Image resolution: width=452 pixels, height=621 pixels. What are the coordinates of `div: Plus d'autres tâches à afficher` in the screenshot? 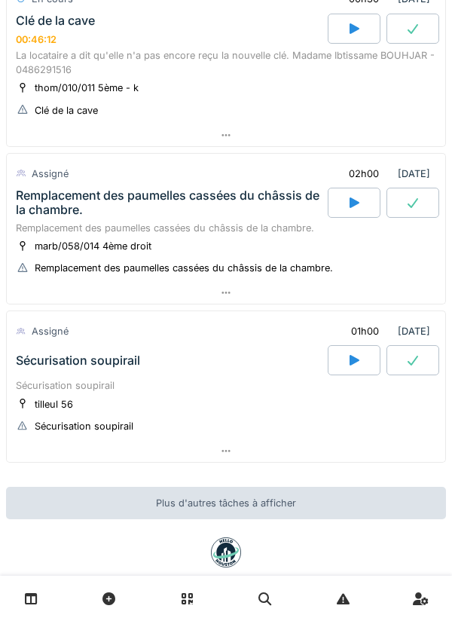 It's located at (226, 503).